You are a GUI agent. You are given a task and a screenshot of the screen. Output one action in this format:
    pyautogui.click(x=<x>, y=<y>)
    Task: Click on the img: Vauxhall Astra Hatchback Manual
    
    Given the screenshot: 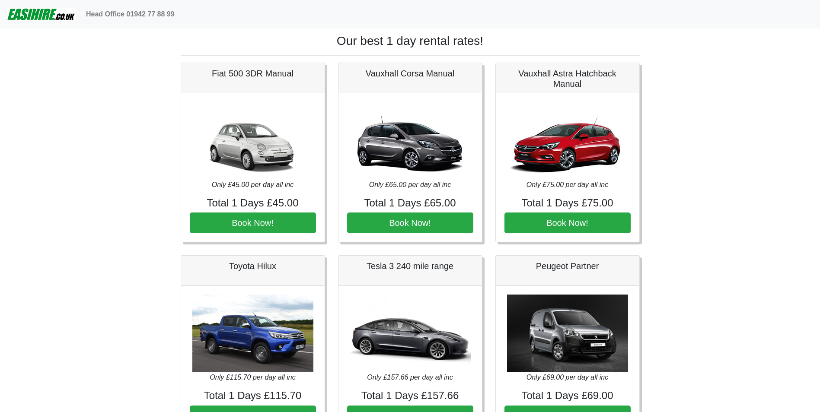 What is the action you would take?
    pyautogui.click(x=568, y=141)
    